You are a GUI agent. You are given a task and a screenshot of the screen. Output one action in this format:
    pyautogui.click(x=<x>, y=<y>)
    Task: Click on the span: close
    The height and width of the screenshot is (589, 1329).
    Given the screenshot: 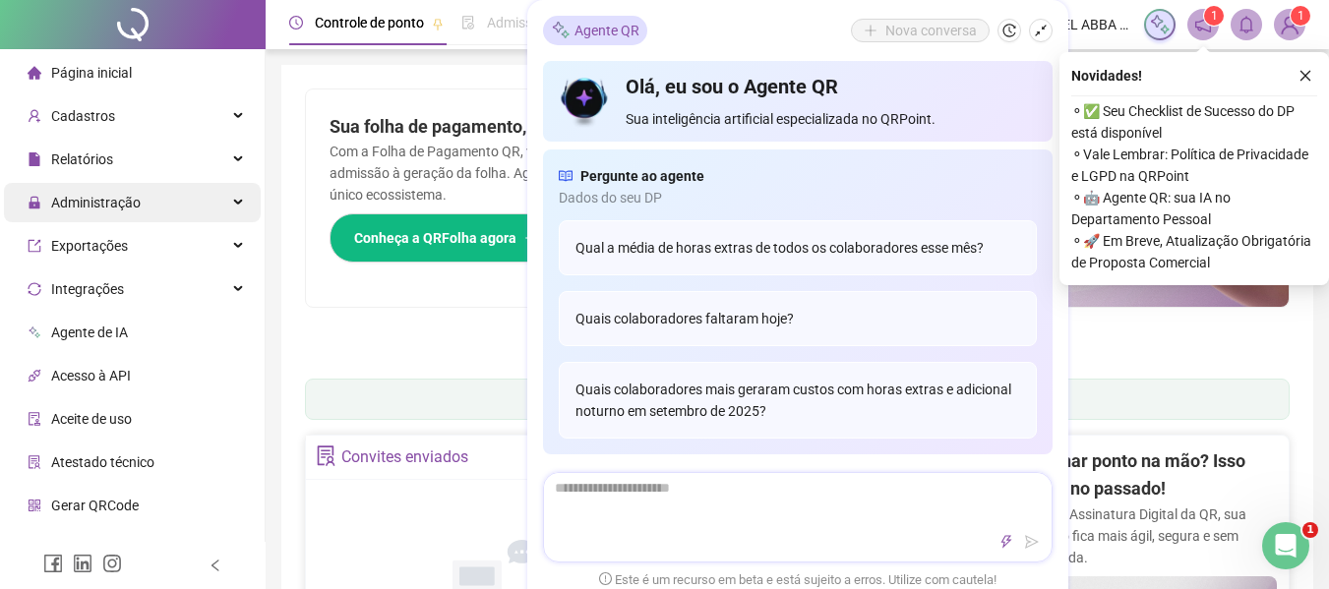 What is the action you would take?
    pyautogui.click(x=1305, y=76)
    